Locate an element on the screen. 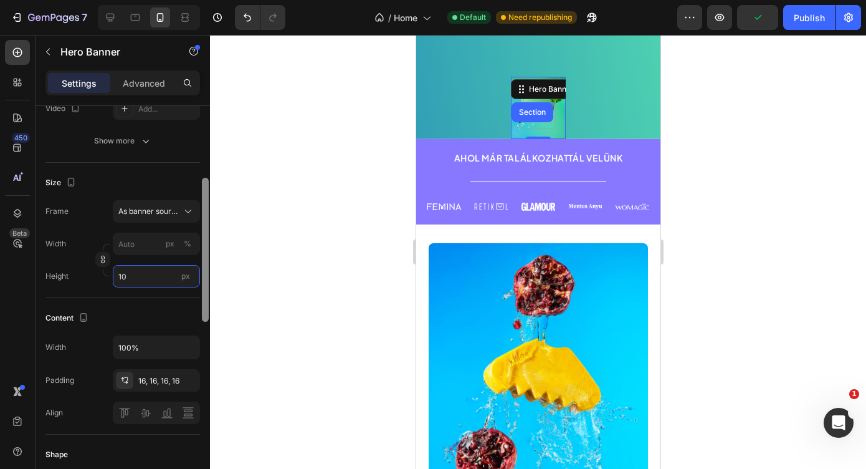  div: 450 is located at coordinates (21, 138).